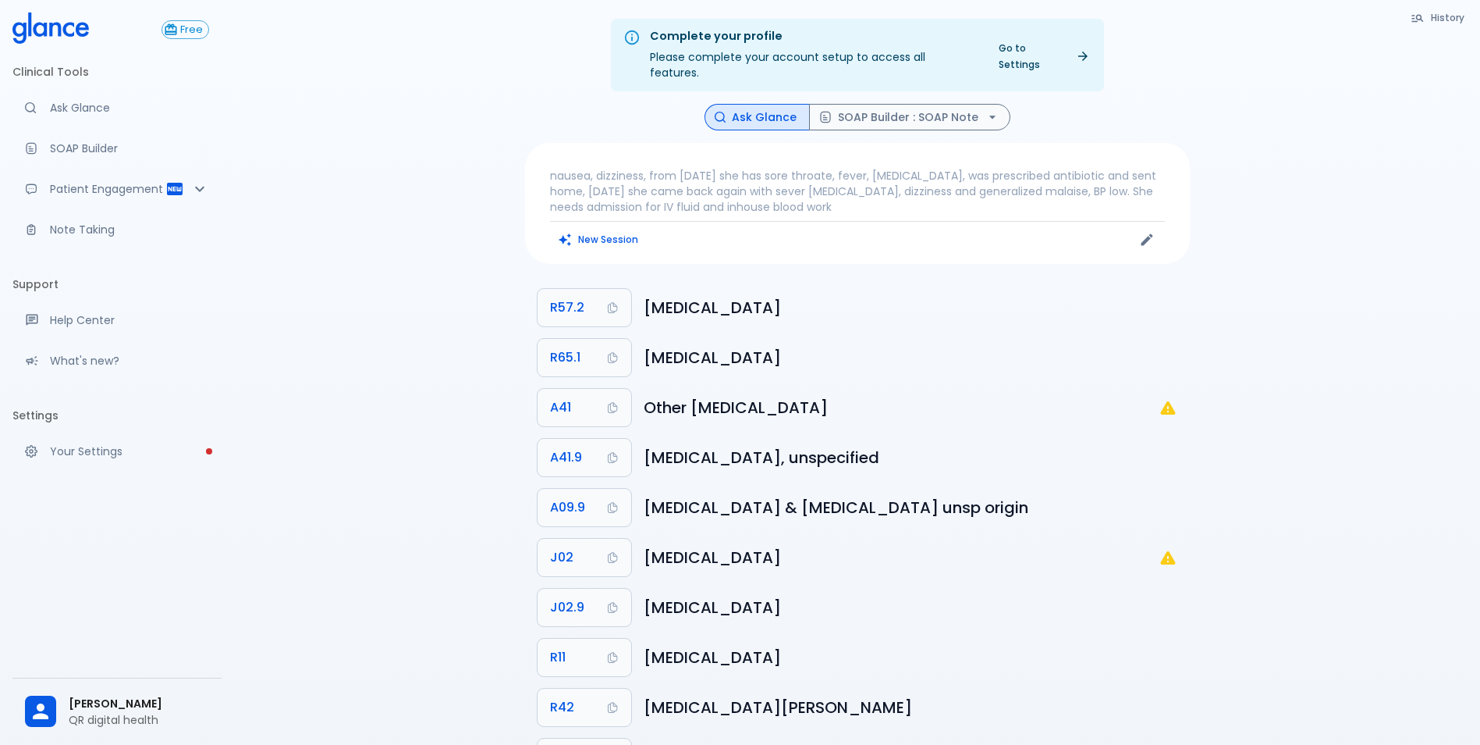  Describe the element at coordinates (585, 457) in the screenshot. I see `button: Copy Code A41.9 to clipboard` at that location.